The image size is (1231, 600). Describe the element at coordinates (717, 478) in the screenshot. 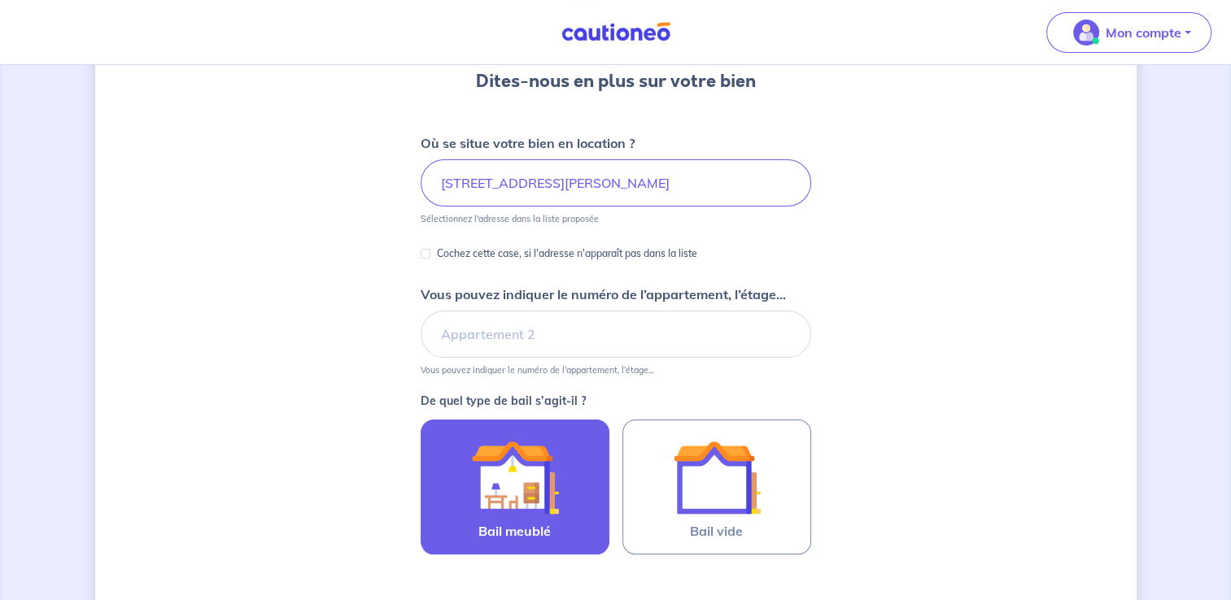

I see `img: illu_empty_lease.svg` at that location.